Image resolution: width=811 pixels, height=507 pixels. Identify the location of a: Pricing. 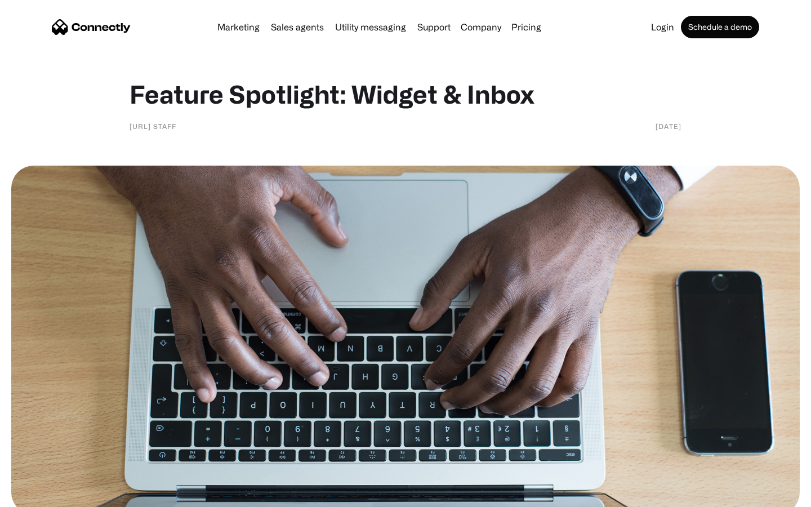
(526, 27).